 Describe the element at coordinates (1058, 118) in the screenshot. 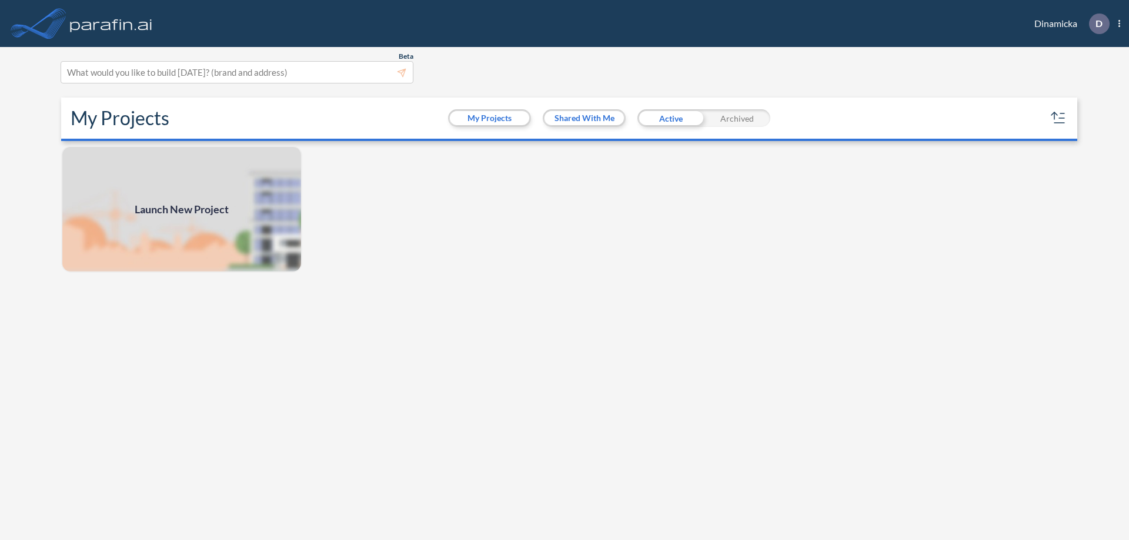

I see `button: sort` at that location.